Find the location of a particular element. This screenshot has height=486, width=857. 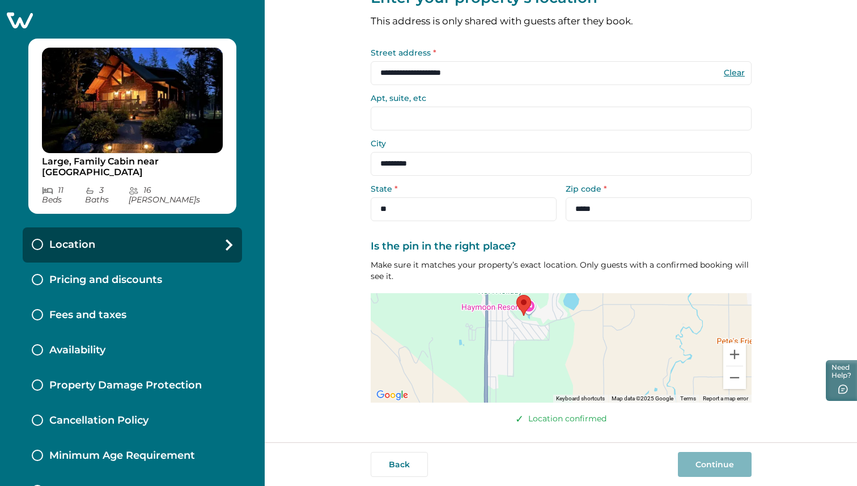

label: Zip code is located at coordinates (655, 189).